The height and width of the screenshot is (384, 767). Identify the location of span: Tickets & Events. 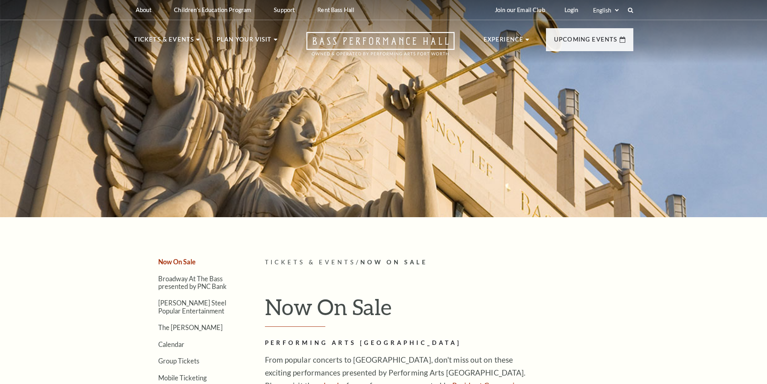
(310, 262).